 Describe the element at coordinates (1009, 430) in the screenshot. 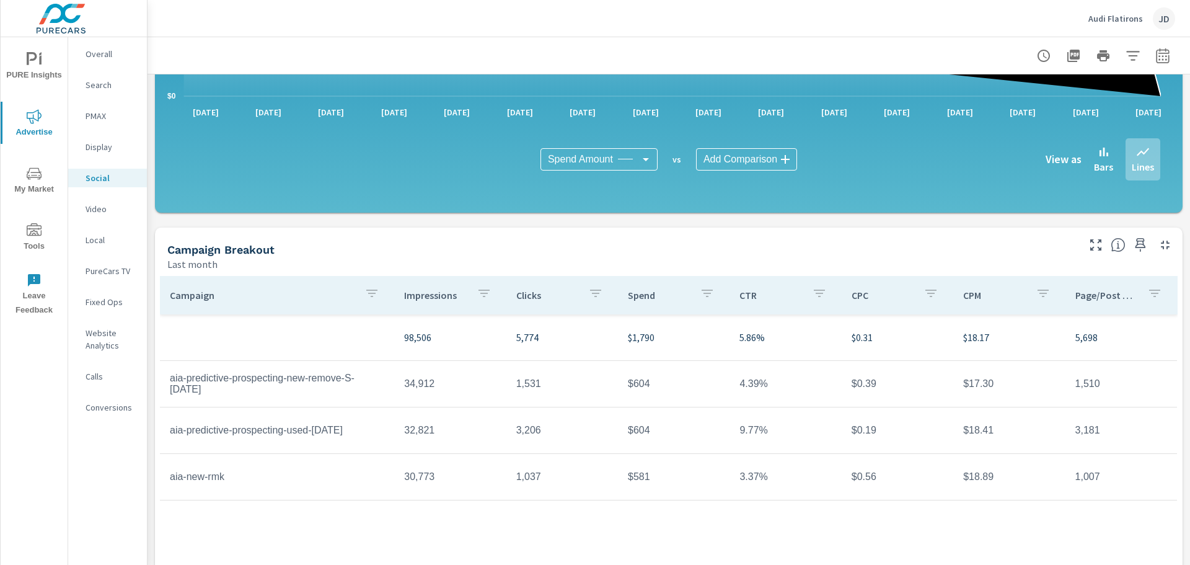

I see `td: $18.41` at that location.